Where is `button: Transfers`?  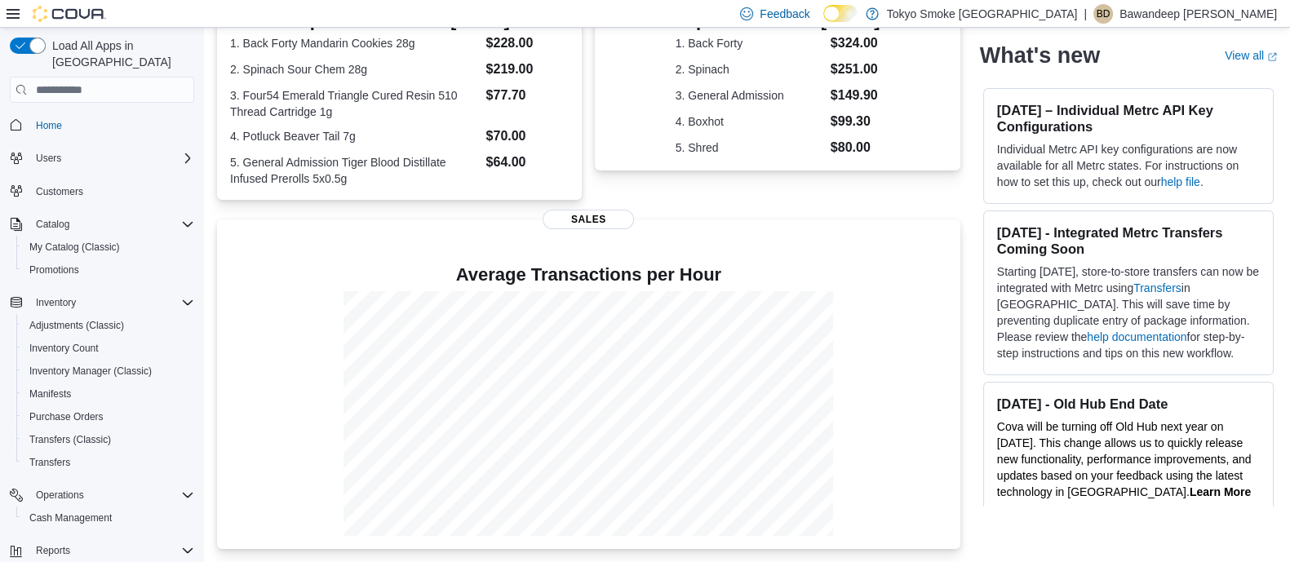
button: Transfers is located at coordinates (109, 463).